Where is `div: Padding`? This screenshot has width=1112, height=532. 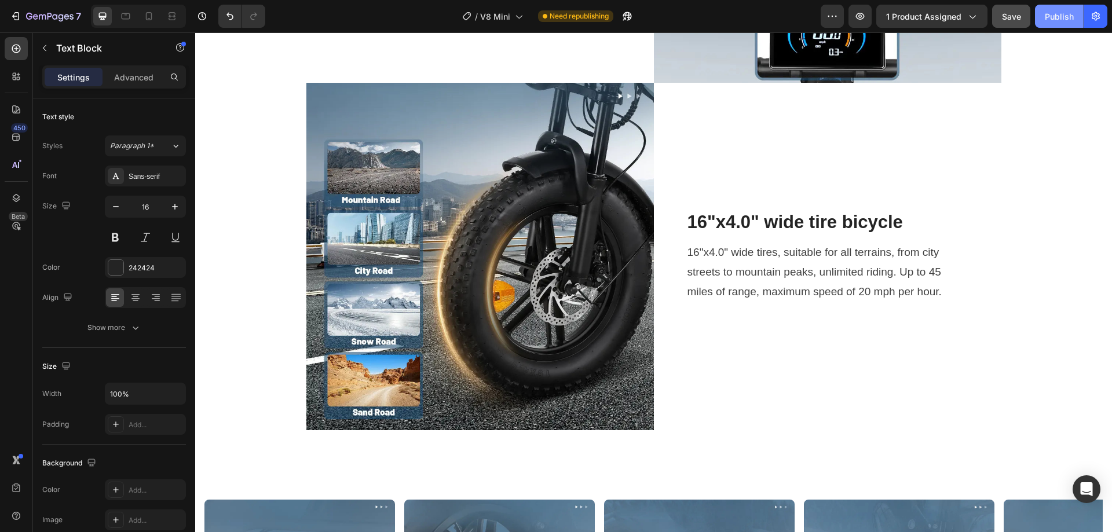
div: Padding is located at coordinates (56, 425).